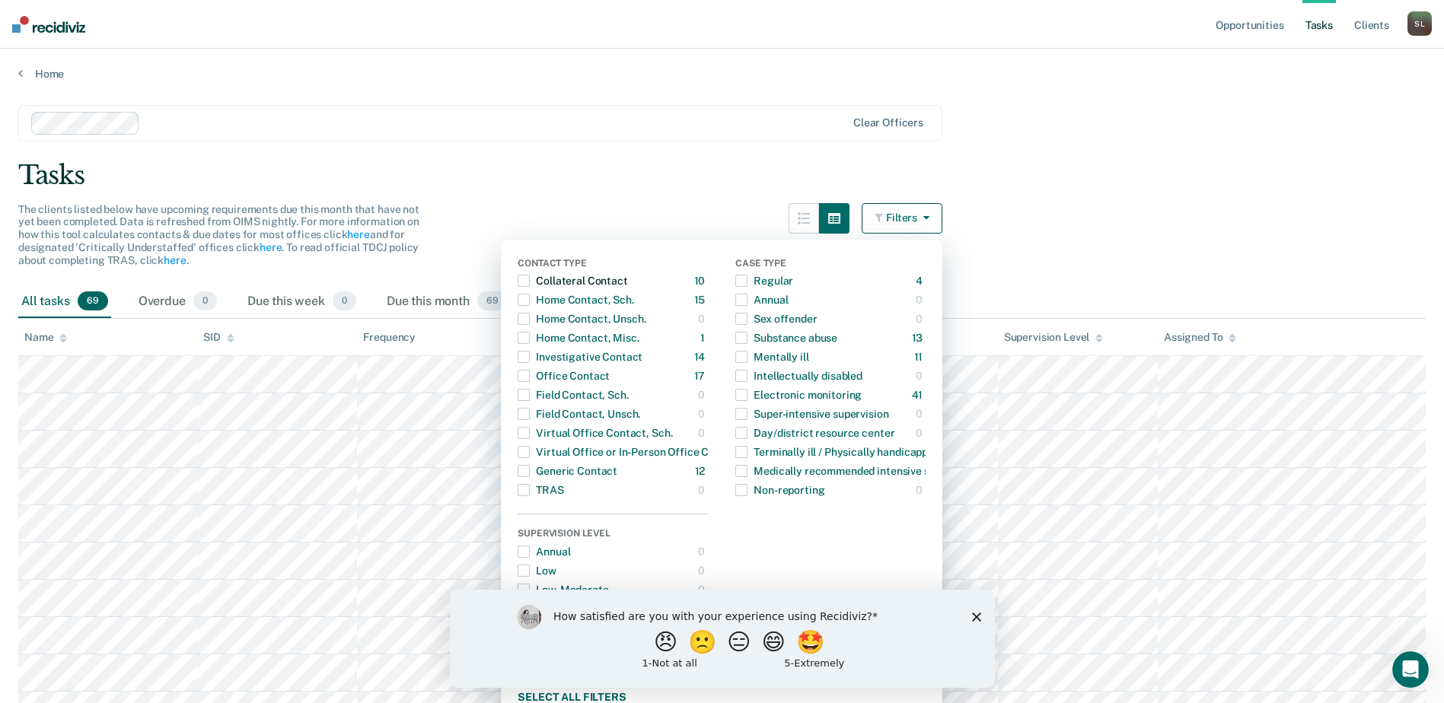  What do you see at coordinates (1419, 24) in the screenshot?
I see `div: S L` at bounding box center [1419, 24].